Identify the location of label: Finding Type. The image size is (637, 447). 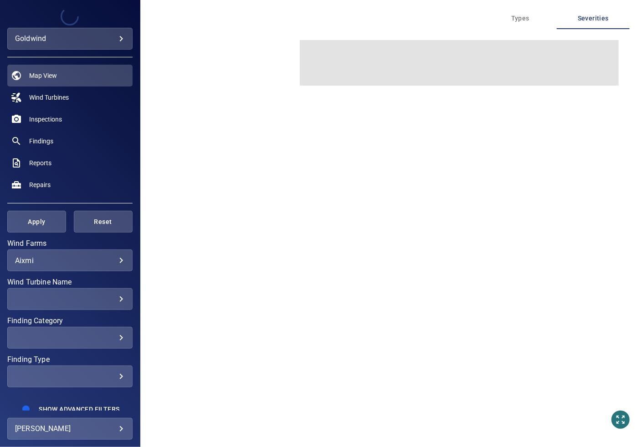
(70, 360).